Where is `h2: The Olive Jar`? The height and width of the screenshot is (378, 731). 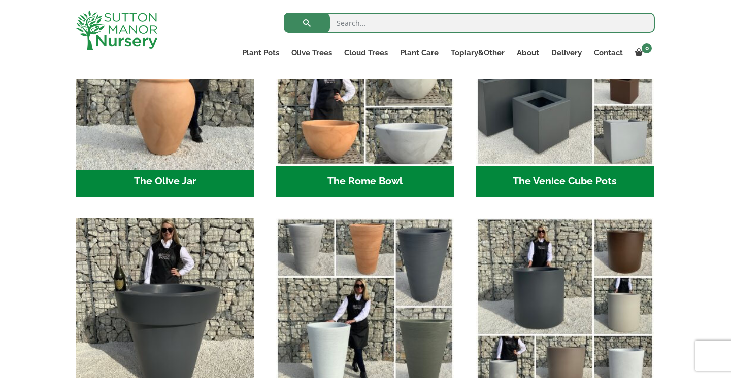
h2: The Olive Jar is located at coordinates (165, 182).